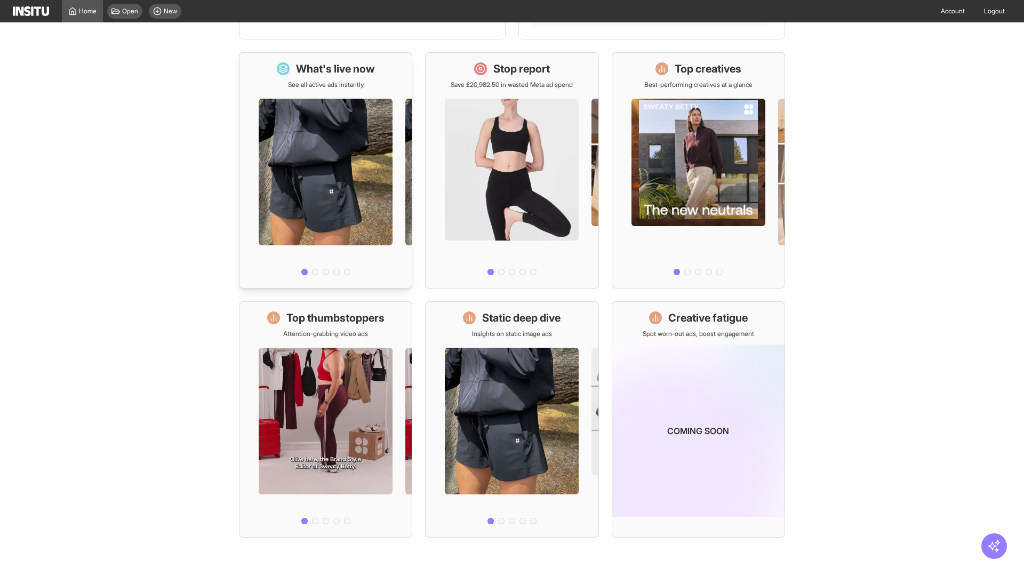  I want to click on h1: Static deep dive, so click(521, 318).